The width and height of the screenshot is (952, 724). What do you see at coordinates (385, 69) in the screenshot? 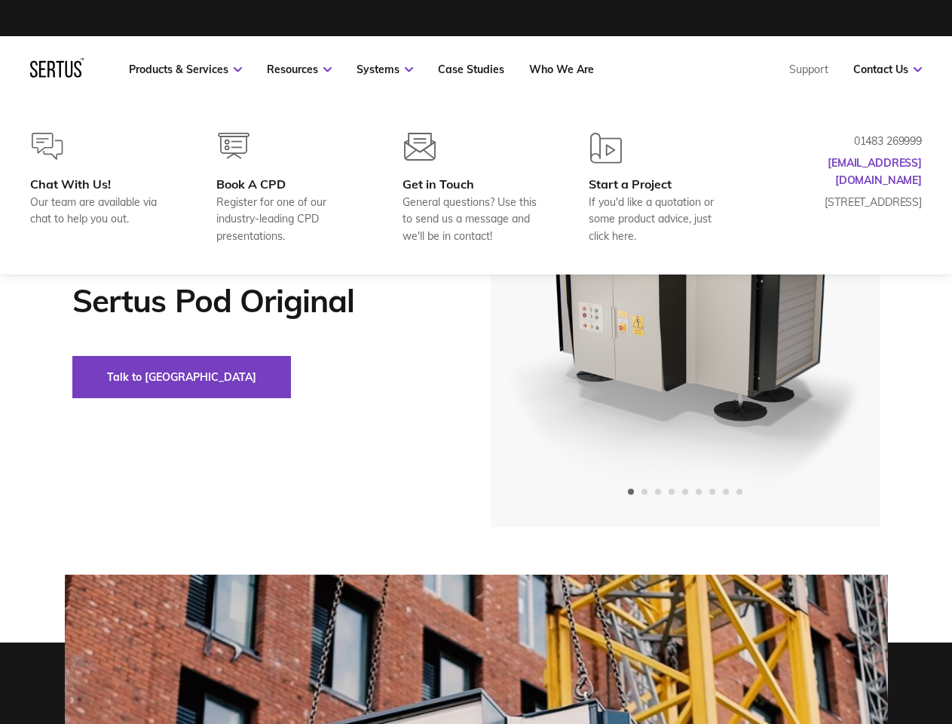
I see `a: Systems` at bounding box center [385, 69].